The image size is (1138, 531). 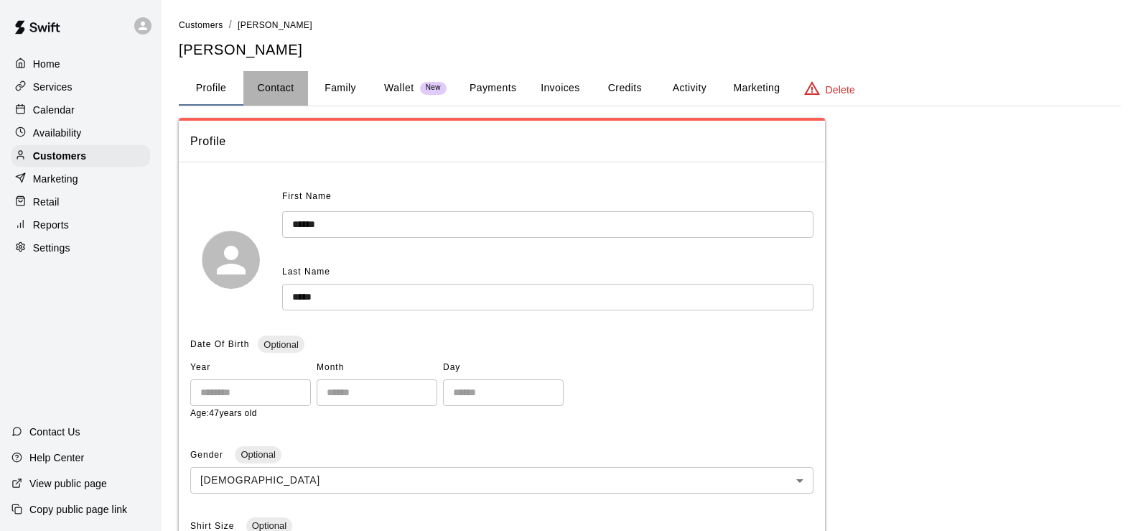 What do you see at coordinates (689, 88) in the screenshot?
I see `button: Activity` at bounding box center [689, 88].